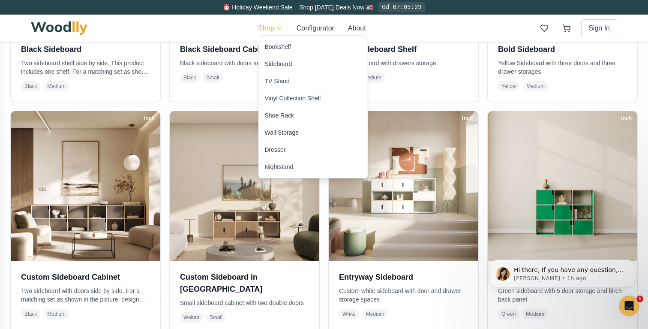 The width and height of the screenshot is (648, 329). What do you see at coordinates (640, 299) in the screenshot?
I see `span: 1` at bounding box center [640, 299].